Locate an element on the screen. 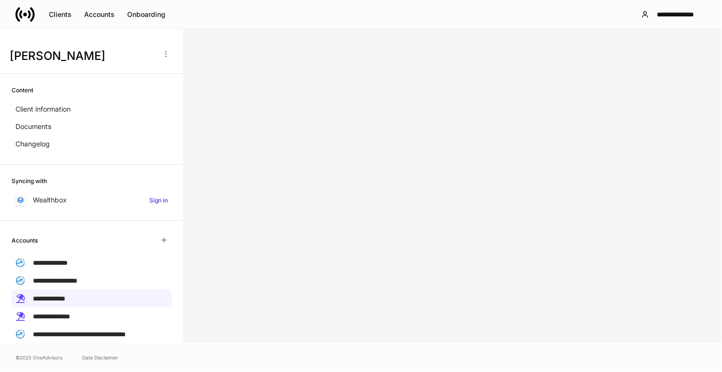 This screenshot has width=722, height=372. span: © 2025 OneAdvisory is located at coordinates (39, 358).